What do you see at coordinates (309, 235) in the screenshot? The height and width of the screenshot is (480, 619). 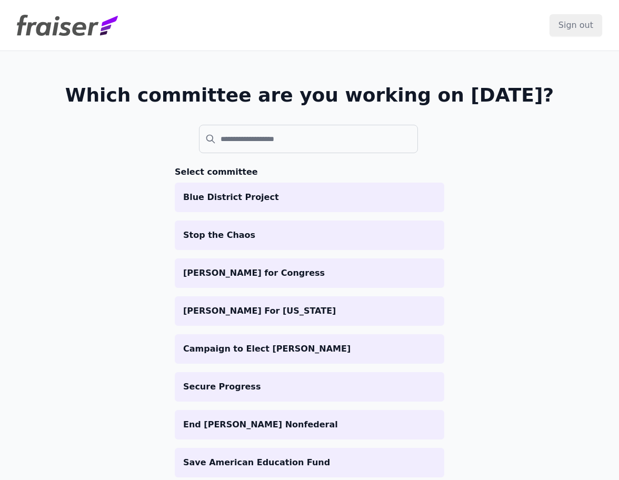 I see `p: Stop the Chaos` at bounding box center [309, 235].